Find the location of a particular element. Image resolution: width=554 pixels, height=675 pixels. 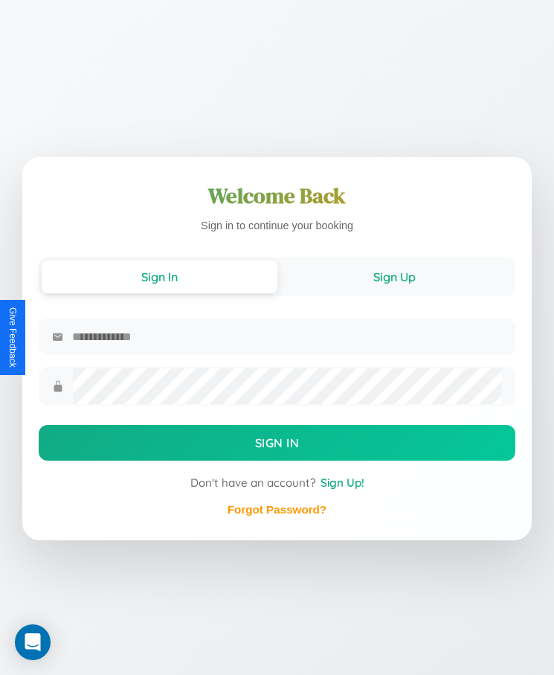

button: Sign Up is located at coordinates (395, 277).